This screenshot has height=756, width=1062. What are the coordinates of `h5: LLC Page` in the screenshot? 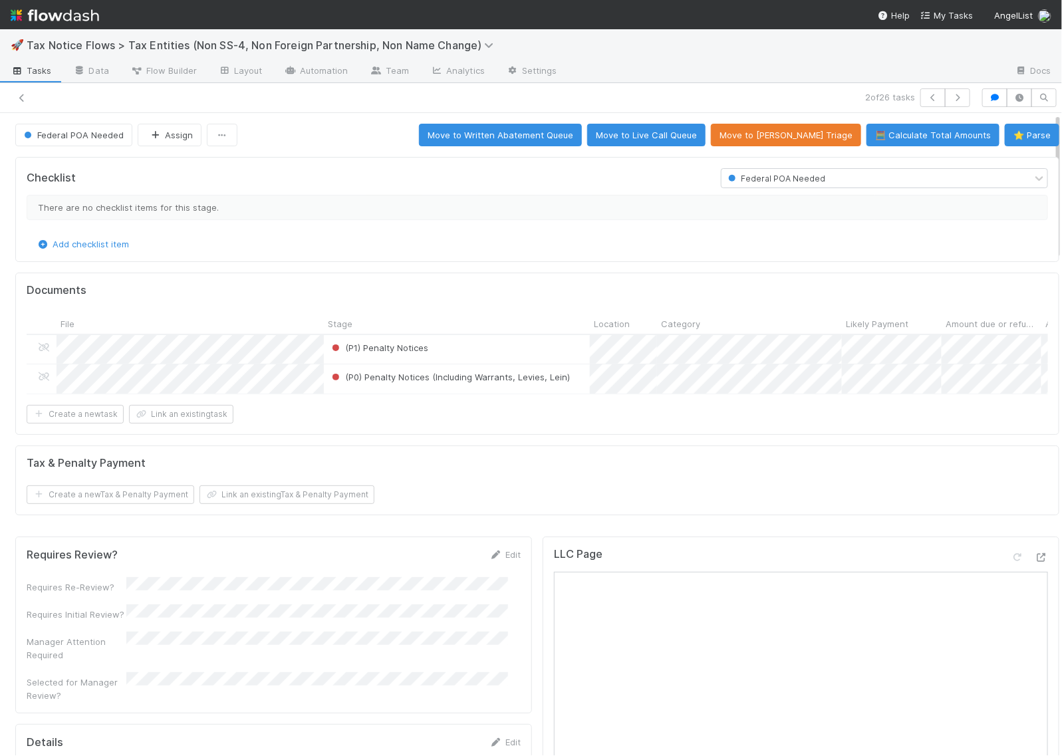 It's located at (578, 555).